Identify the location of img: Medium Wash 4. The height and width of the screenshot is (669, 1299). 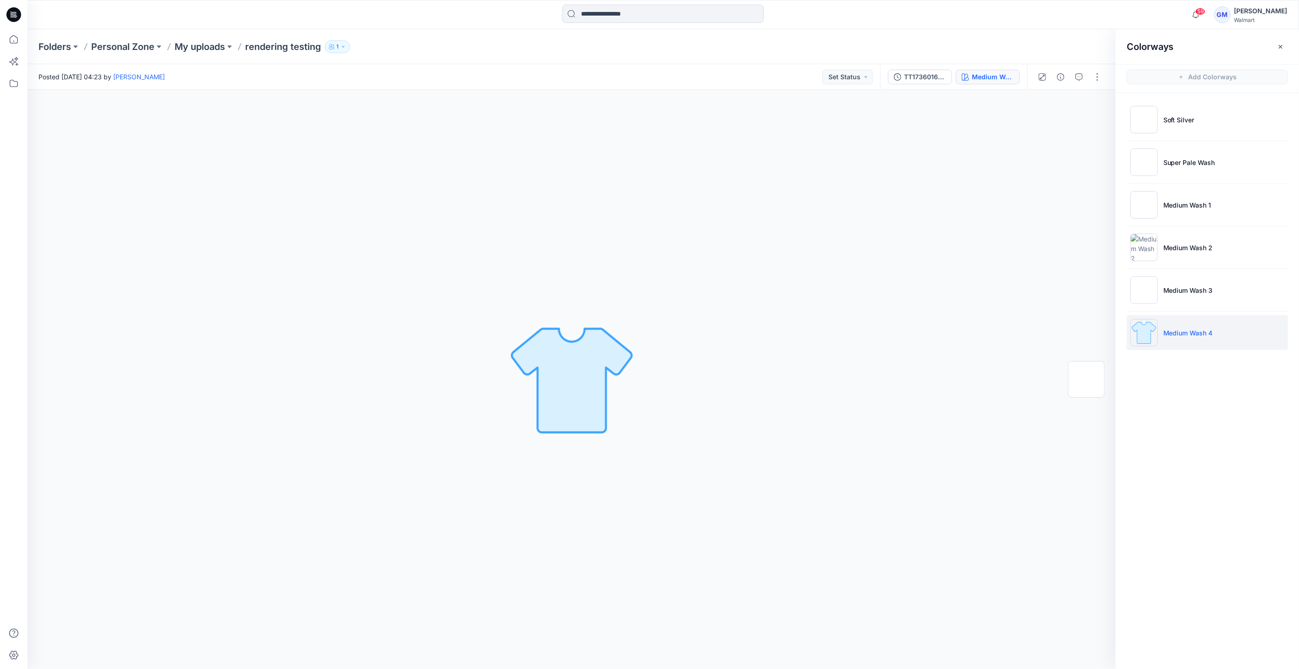
(1144, 333).